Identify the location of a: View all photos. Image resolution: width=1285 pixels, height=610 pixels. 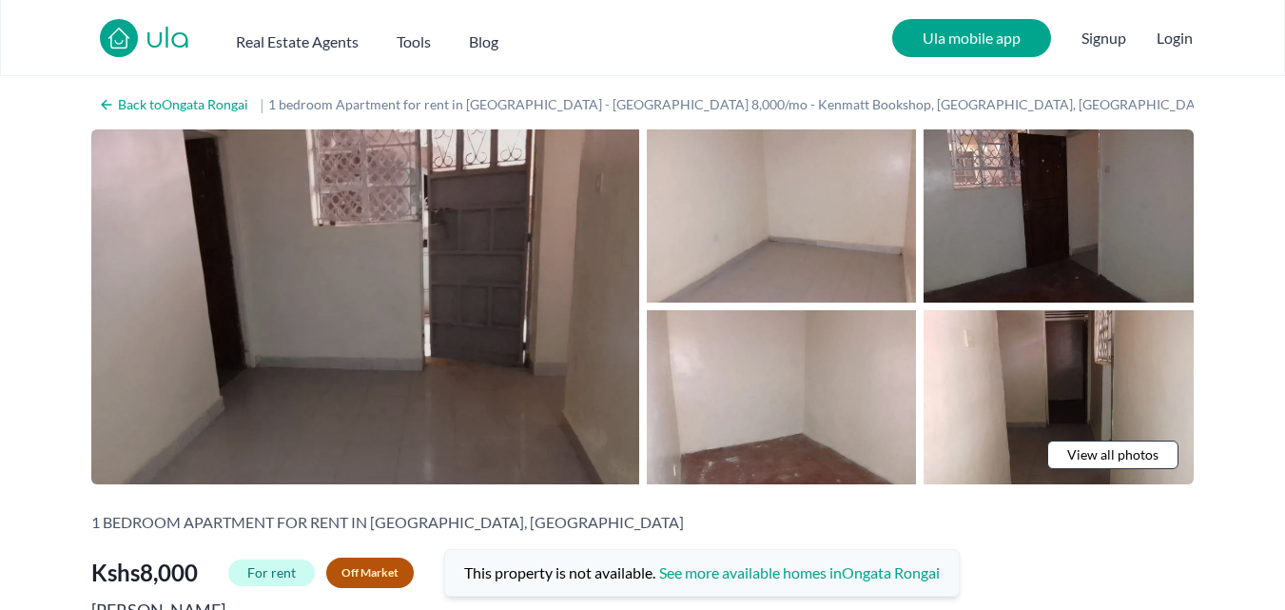
(1113, 455).